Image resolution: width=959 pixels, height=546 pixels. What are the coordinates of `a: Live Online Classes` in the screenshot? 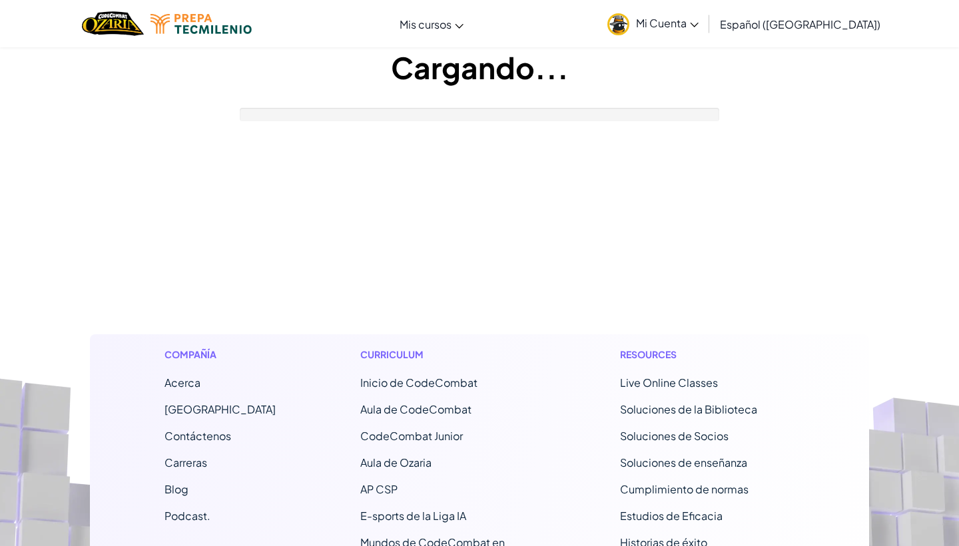 It's located at (668, 382).